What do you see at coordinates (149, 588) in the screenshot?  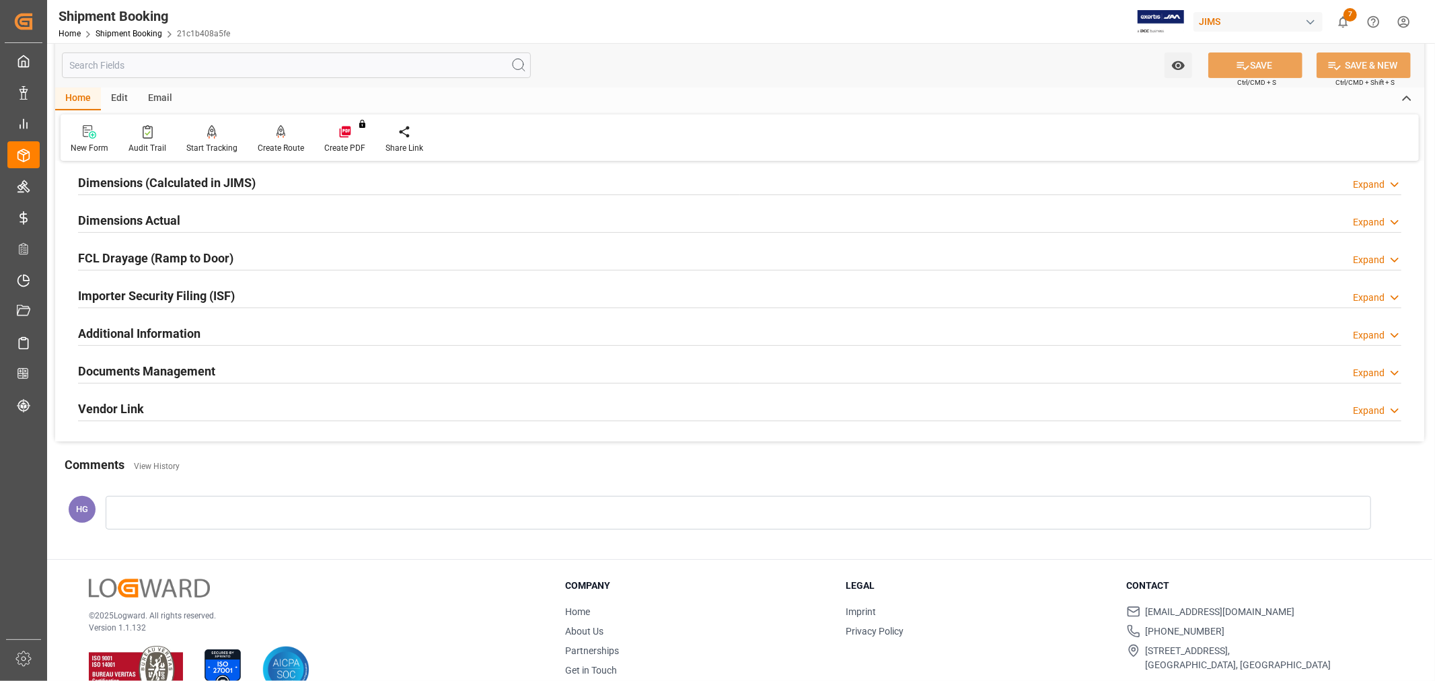 I see `img: Logward Logo` at bounding box center [149, 588].